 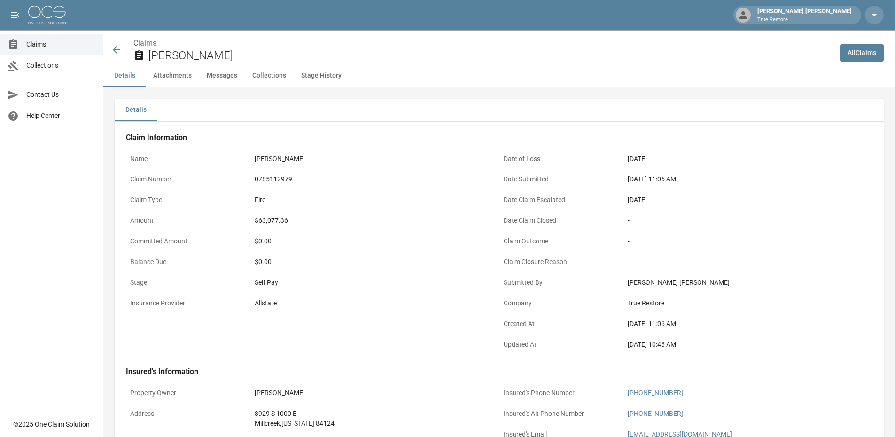 I want to click on p: Stage, so click(x=188, y=282).